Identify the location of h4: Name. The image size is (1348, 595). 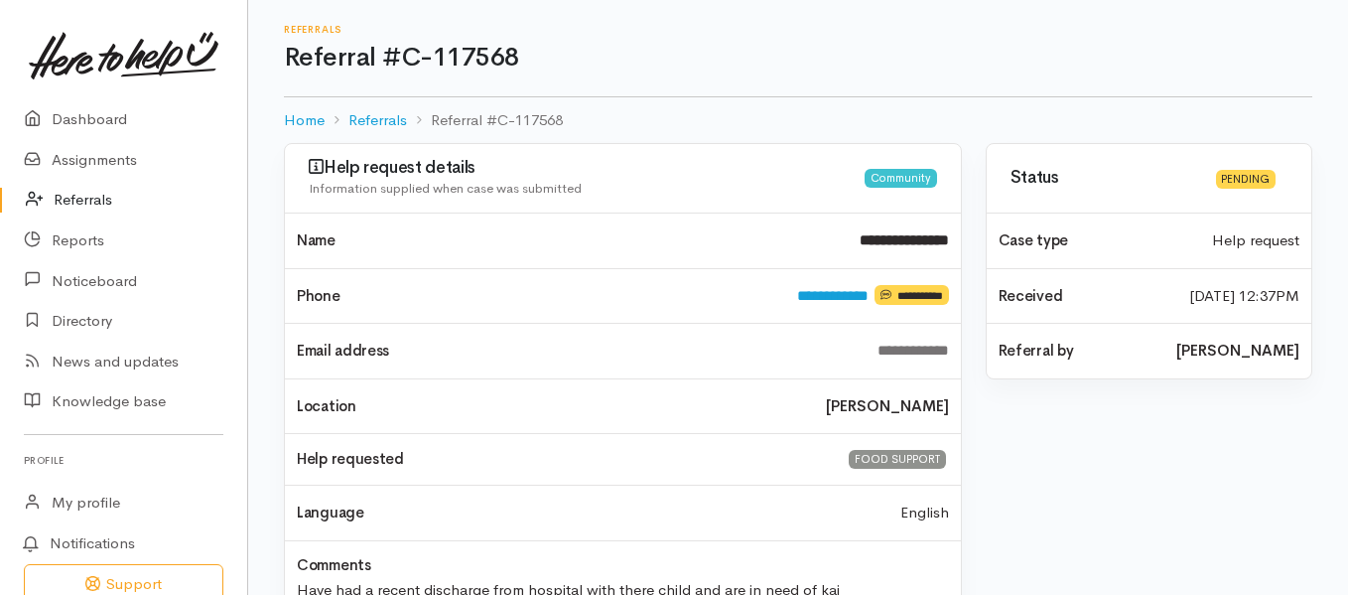
(566, 240).